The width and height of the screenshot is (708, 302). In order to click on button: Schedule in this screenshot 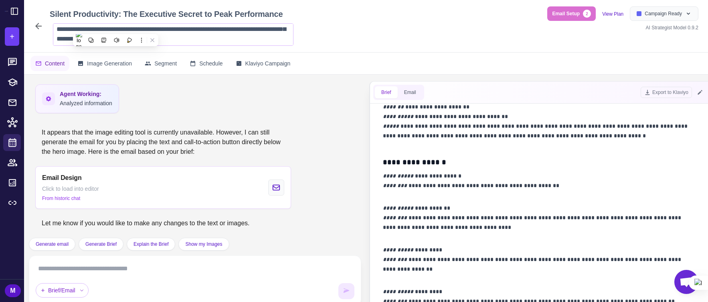, I will do `click(206, 63)`.